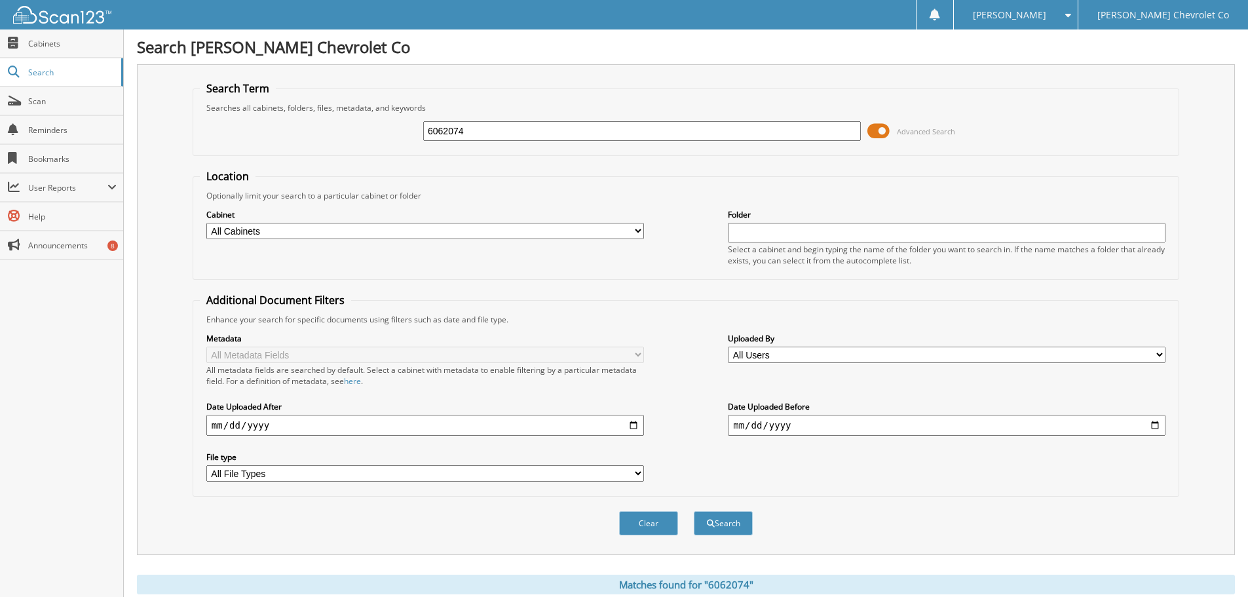 This screenshot has height=597, width=1248. What do you see at coordinates (947, 406) in the screenshot?
I see `label: Date Uploaded Before` at bounding box center [947, 406].